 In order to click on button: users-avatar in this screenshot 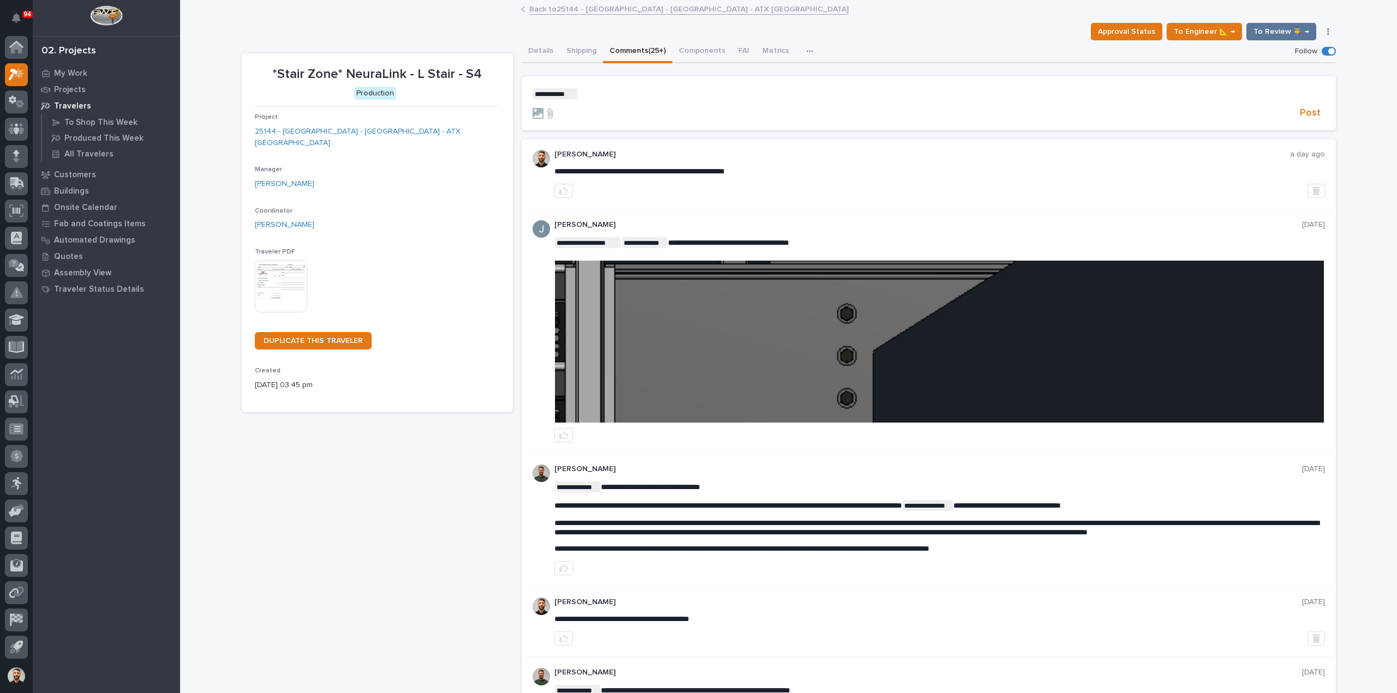, I will do `click(16, 677)`.